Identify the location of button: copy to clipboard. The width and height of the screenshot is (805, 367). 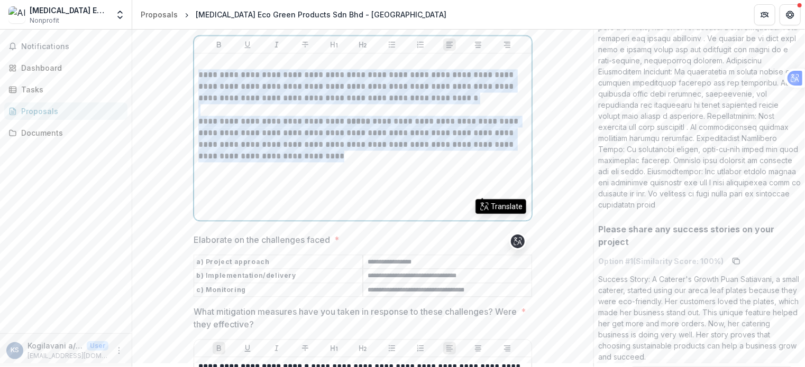
(736, 261).